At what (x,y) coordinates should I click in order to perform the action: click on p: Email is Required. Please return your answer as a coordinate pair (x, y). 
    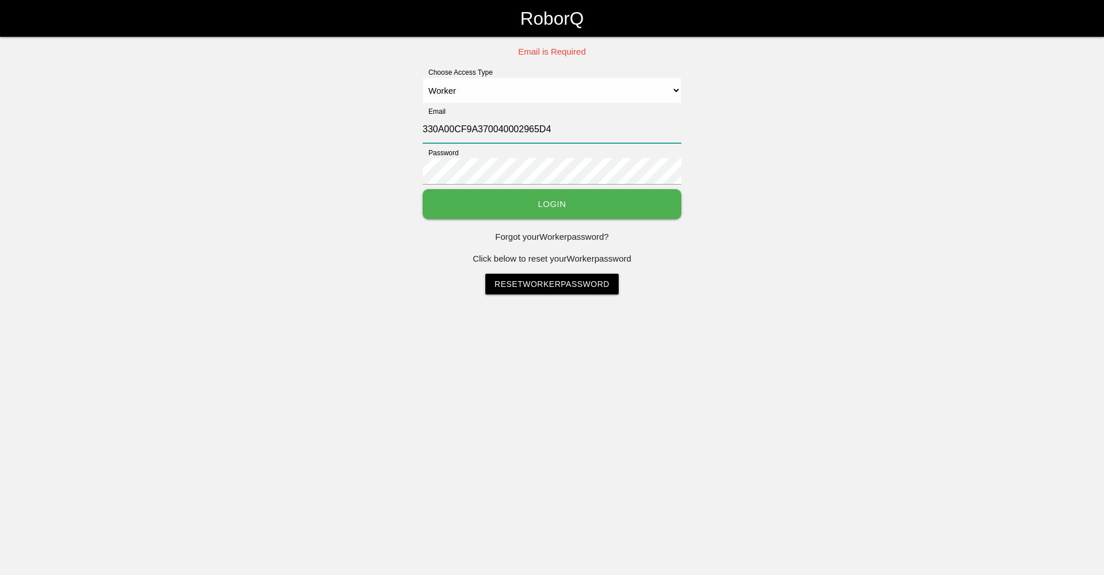
    Looking at the image, I should click on (552, 52).